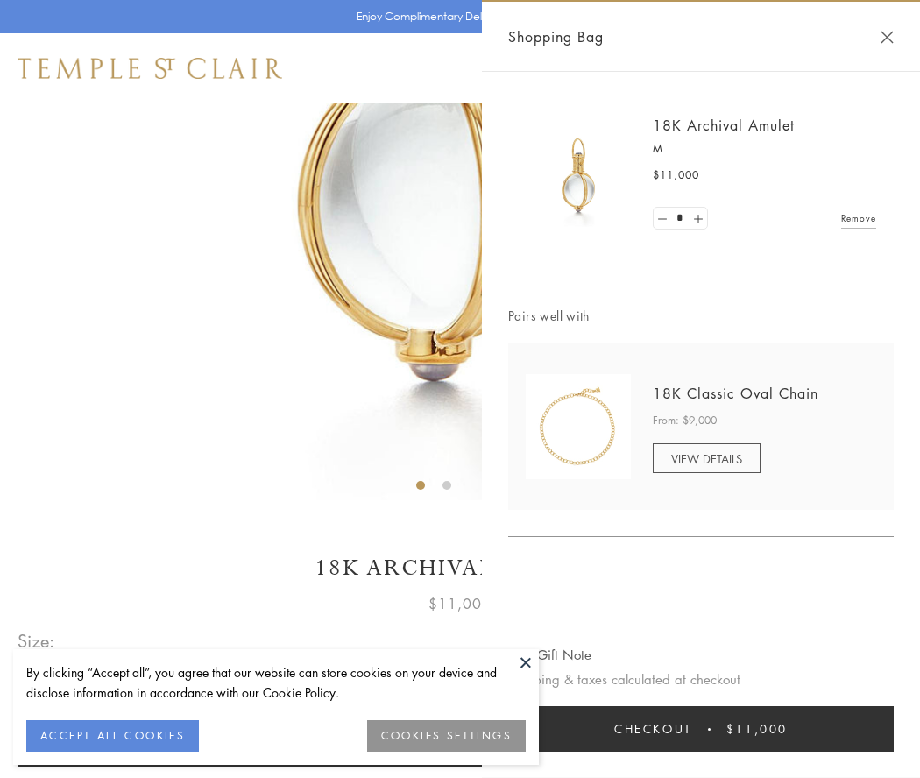 The width and height of the screenshot is (920, 778). I want to click on span: Checkout, so click(653, 729).